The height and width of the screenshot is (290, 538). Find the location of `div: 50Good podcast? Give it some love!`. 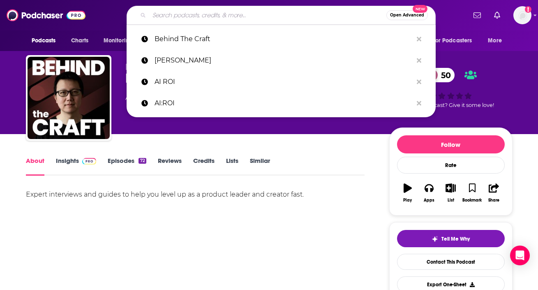

div: 50Good podcast? Give it some love! is located at coordinates (451, 88).